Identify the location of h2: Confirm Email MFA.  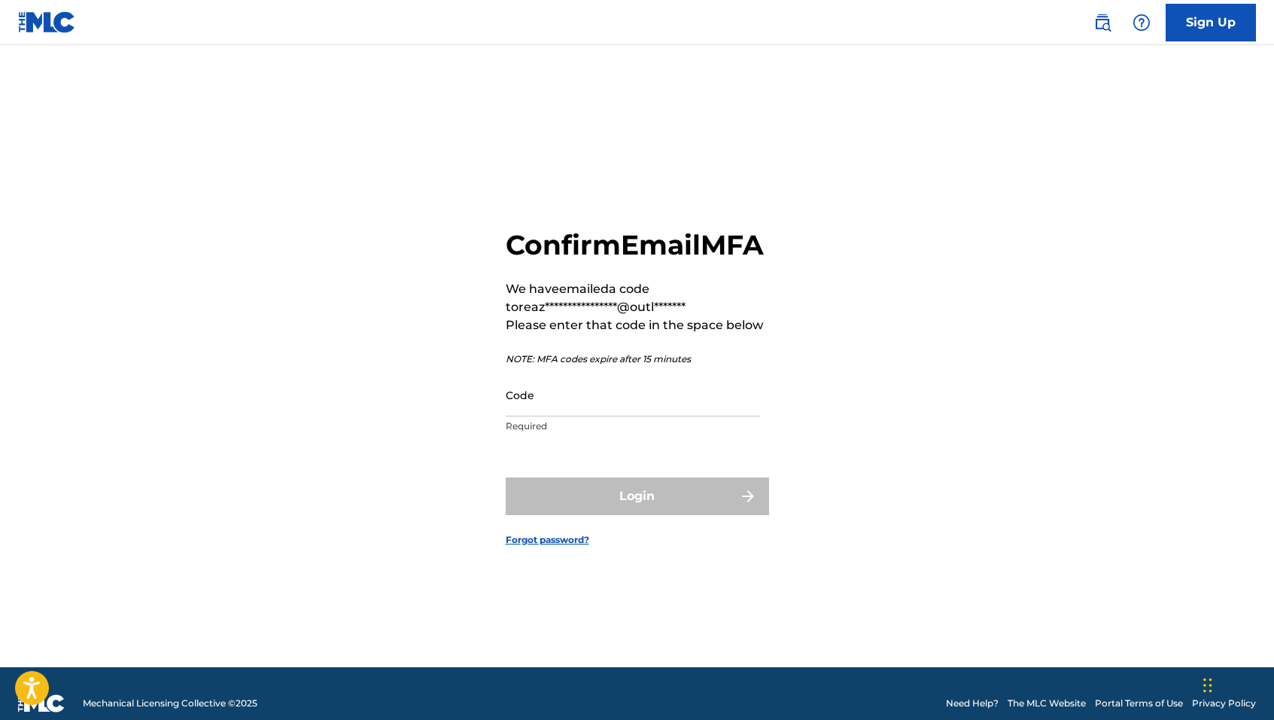
(638, 245).